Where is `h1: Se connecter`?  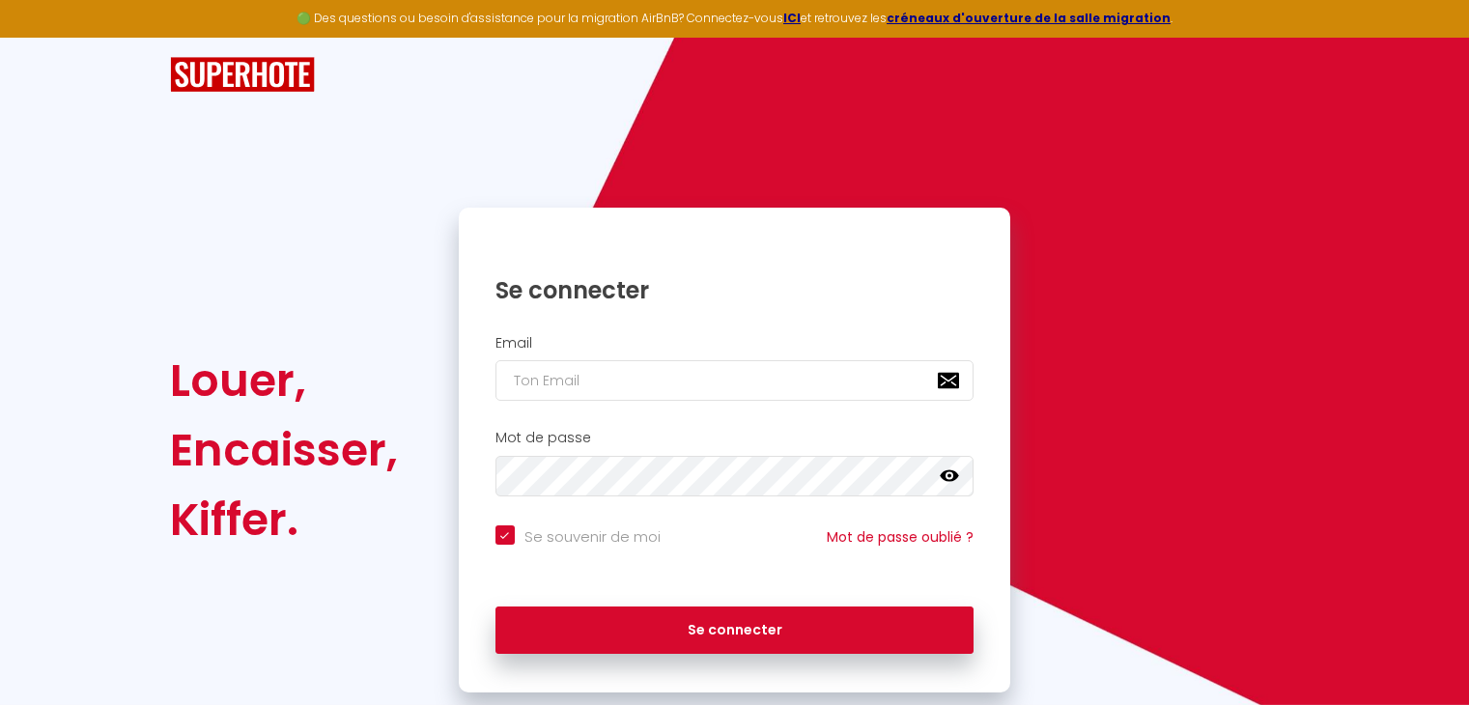
h1: Se connecter is located at coordinates (735, 290).